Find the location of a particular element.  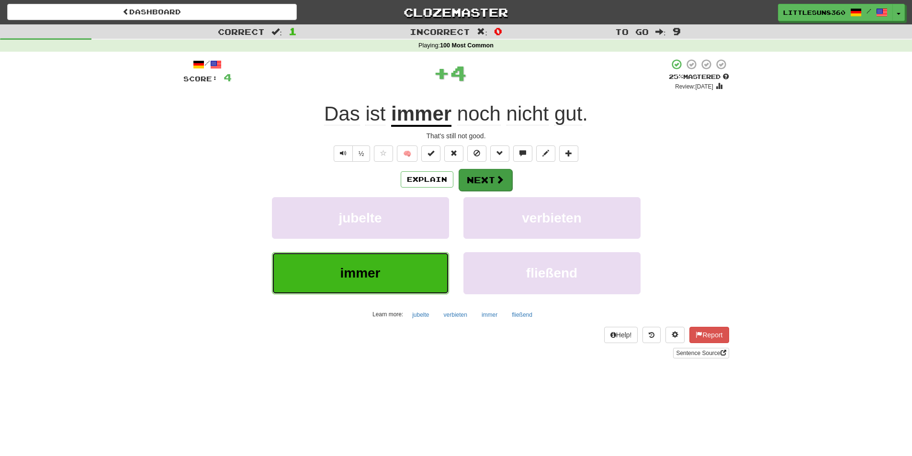

a: Dashboard is located at coordinates (152, 12).